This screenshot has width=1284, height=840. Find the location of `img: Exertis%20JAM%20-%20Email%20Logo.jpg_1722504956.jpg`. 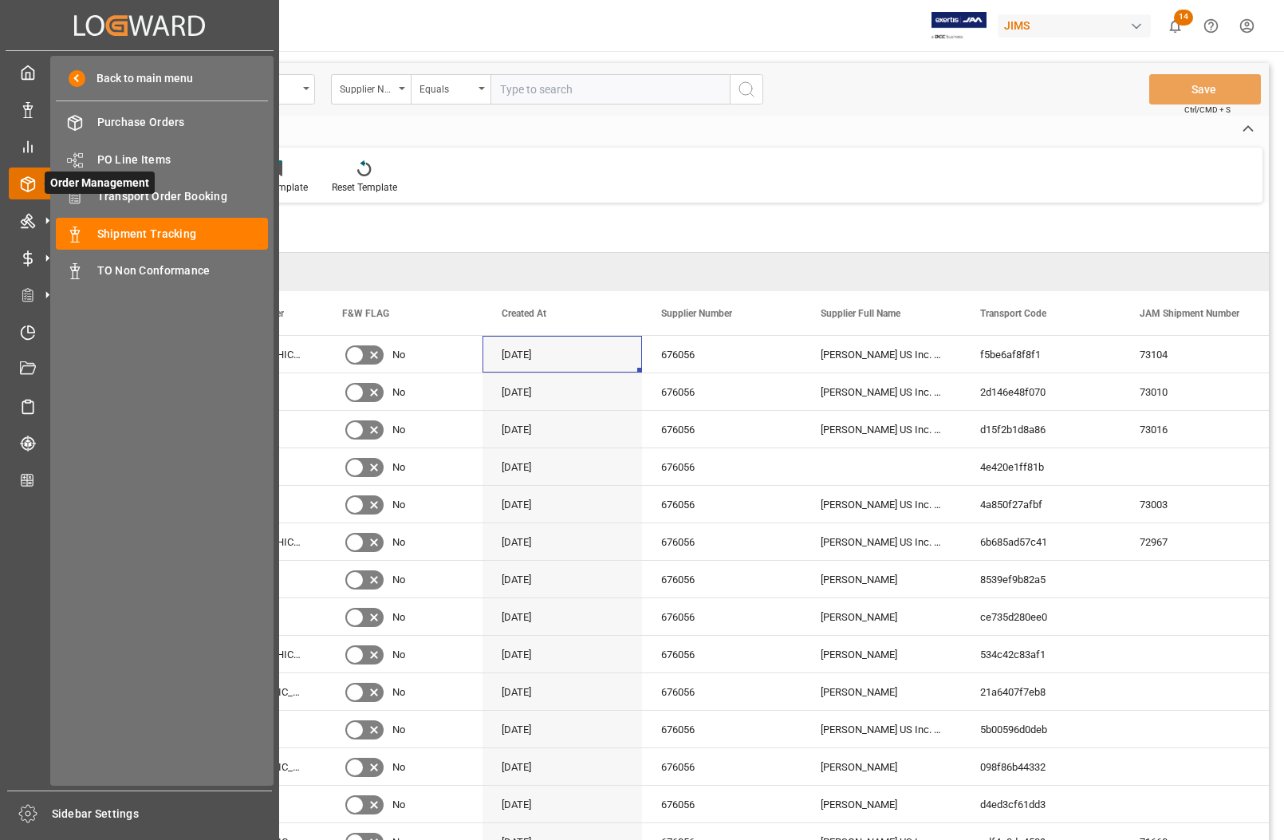

img: Exertis%20JAM%20-%20Email%20Logo.jpg_1722504956.jpg is located at coordinates (958, 26).